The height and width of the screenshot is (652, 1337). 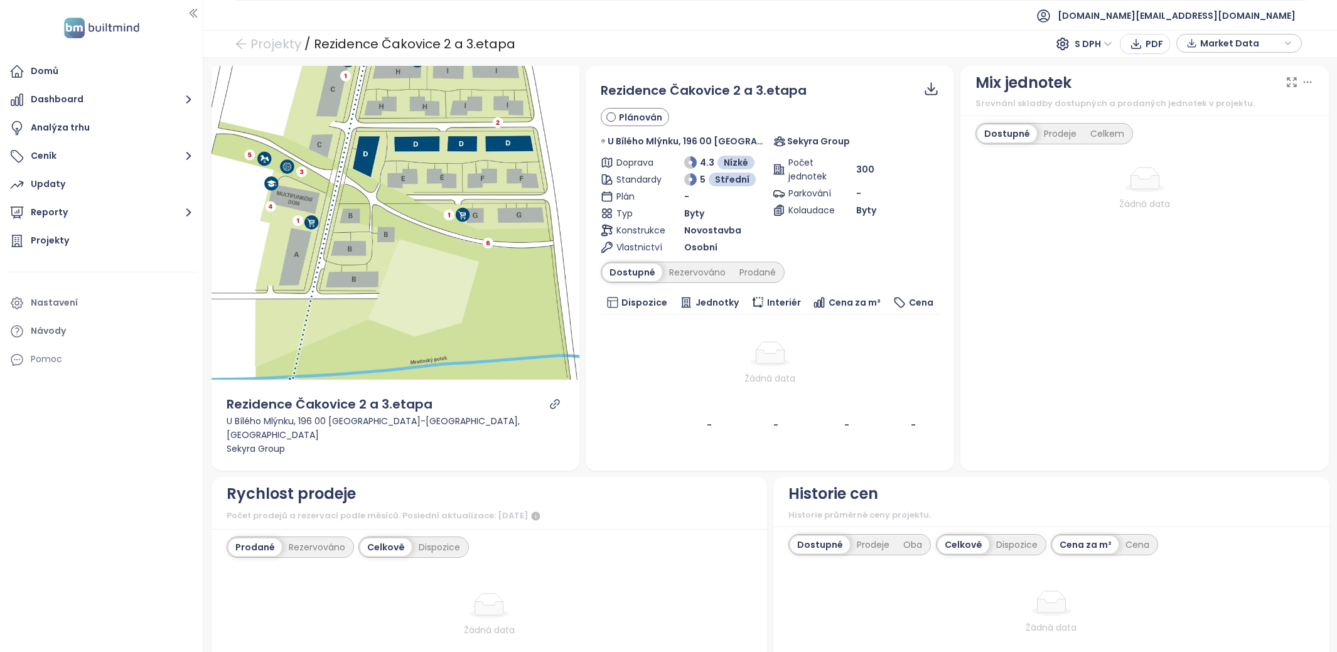 I want to click on span: PDF, so click(x=1154, y=44).